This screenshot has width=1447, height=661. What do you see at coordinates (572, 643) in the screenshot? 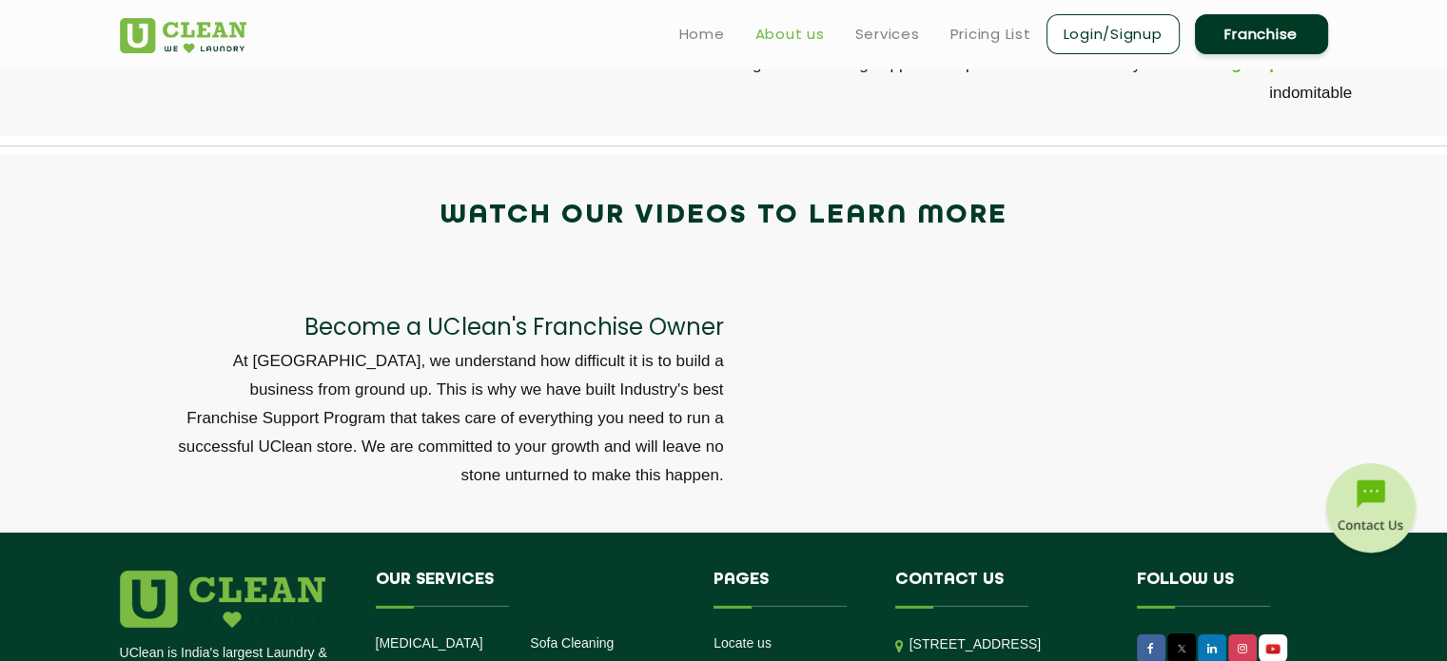
I see `a: Sofa Cleaning` at bounding box center [572, 643].